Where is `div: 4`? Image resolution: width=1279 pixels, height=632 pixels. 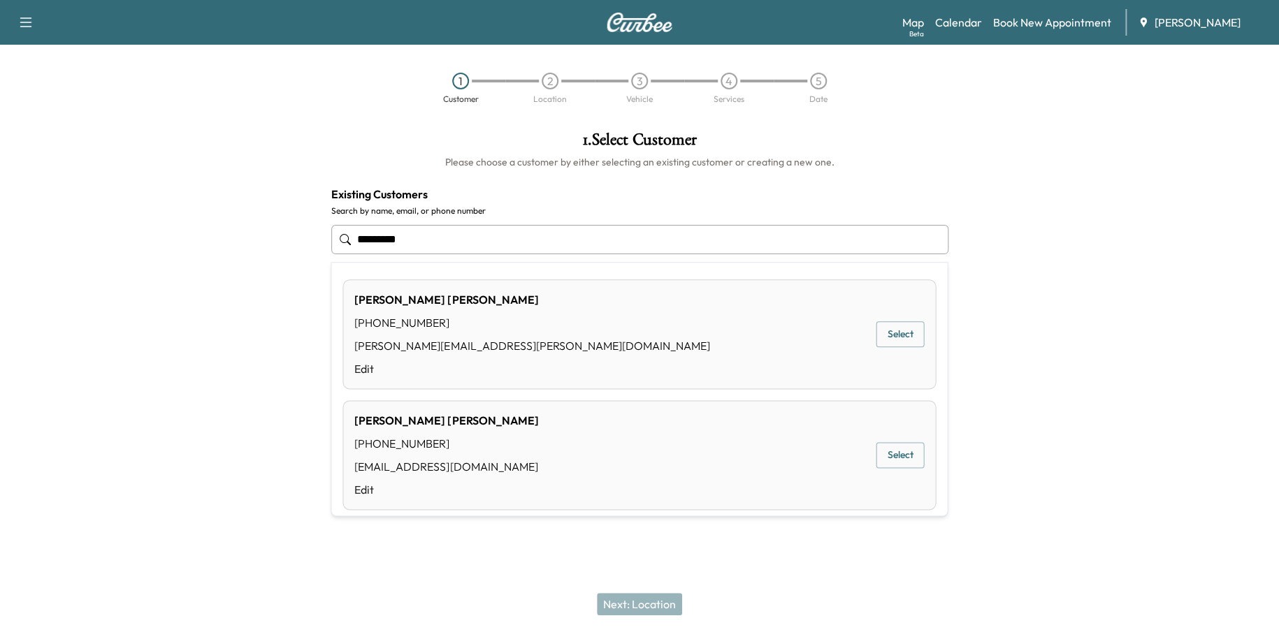 div: 4 is located at coordinates (729, 81).